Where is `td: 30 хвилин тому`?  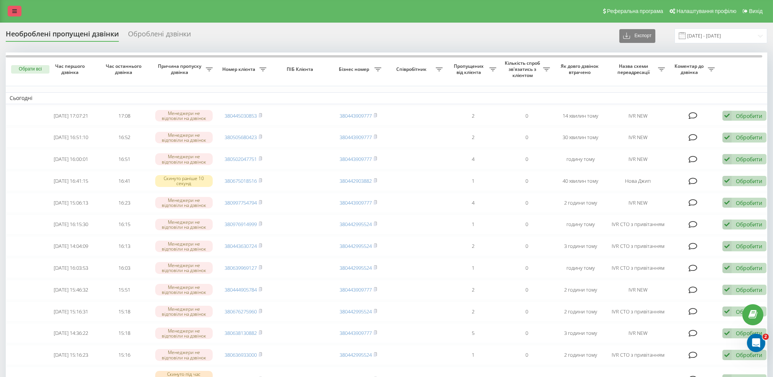
td: 30 хвилин тому is located at coordinates (581, 137).